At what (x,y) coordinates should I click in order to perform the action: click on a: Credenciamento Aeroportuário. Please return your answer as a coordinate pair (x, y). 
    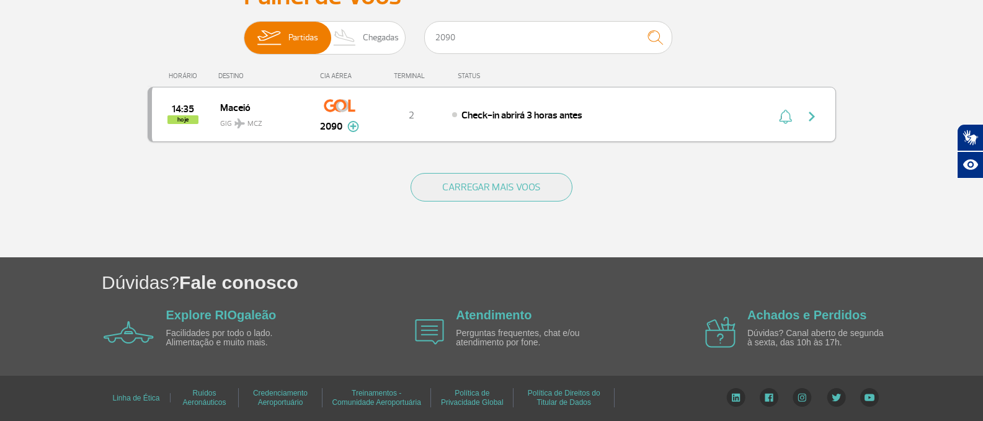
    Looking at the image, I should click on (280, 398).